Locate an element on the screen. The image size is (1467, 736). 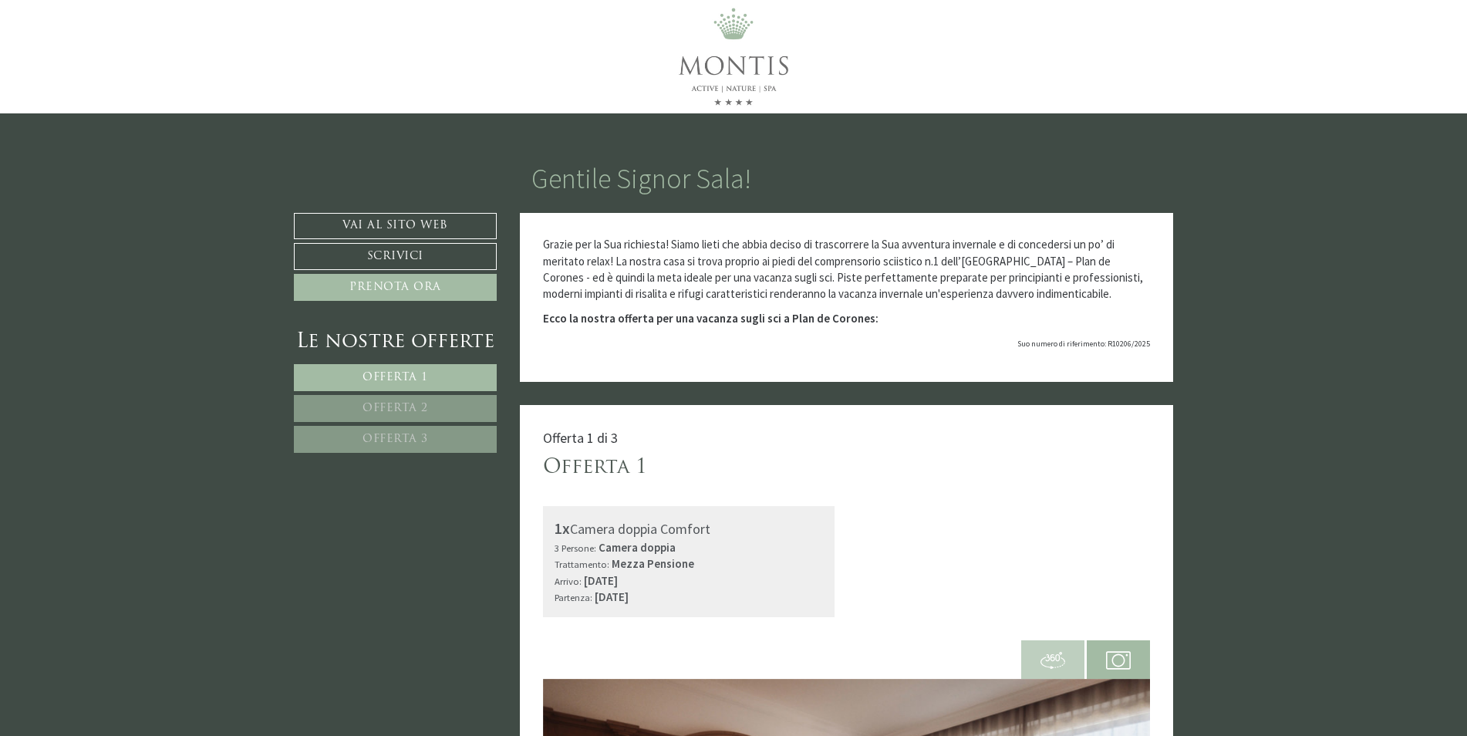
b: Mezza Pensione is located at coordinates (652, 563).